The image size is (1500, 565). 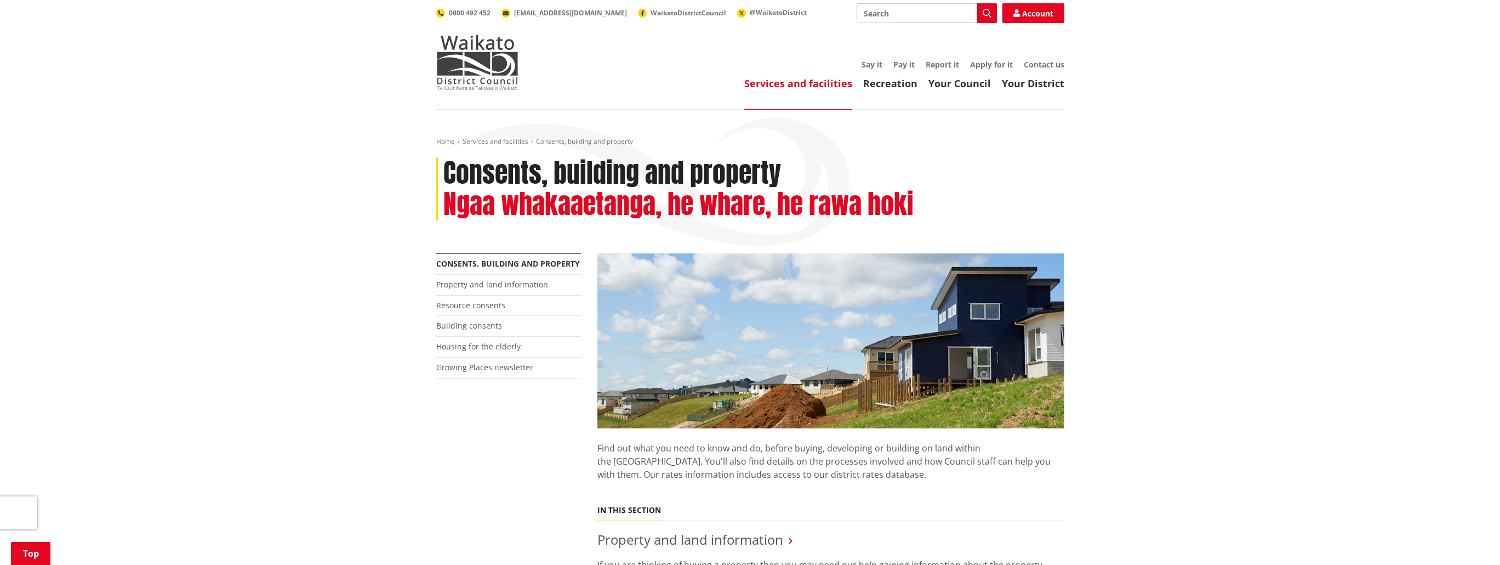 I want to click on a: Your Council, so click(x=960, y=83).